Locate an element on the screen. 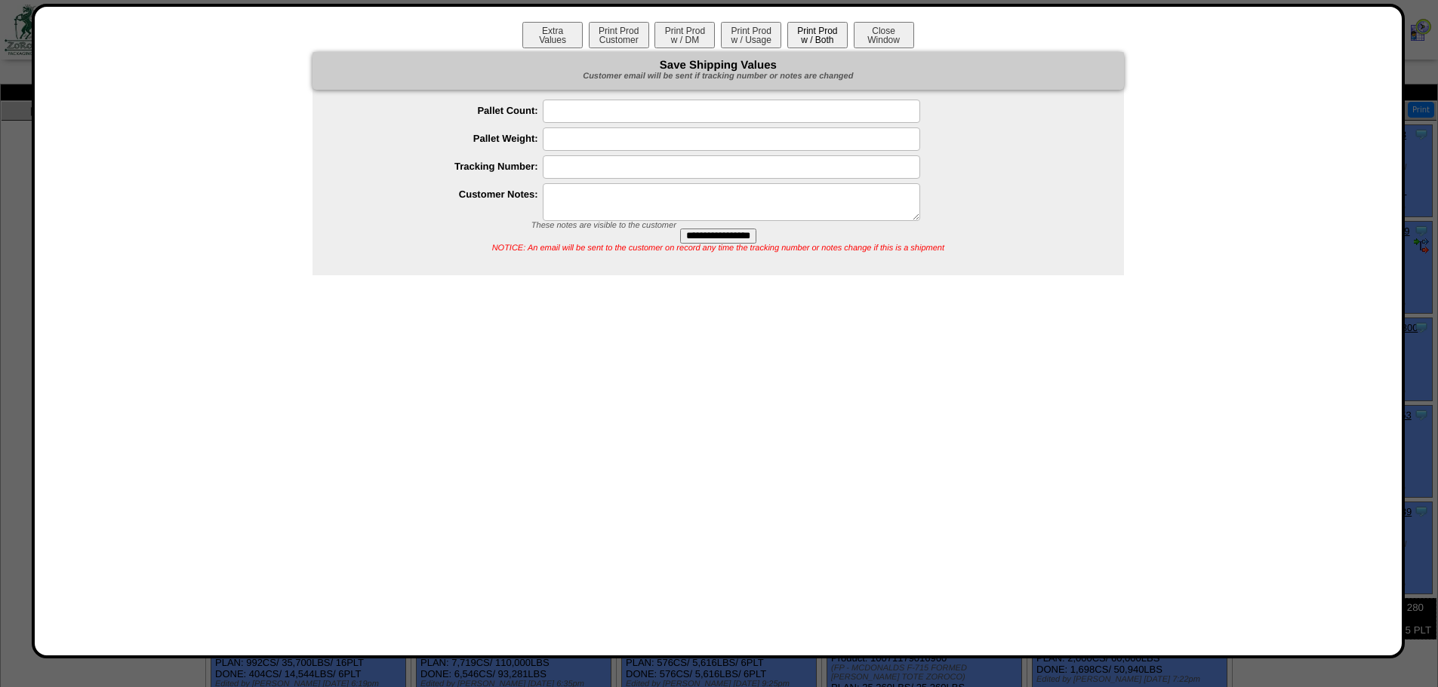 This screenshot has height=687, width=1438. label: Customer Notes: is located at coordinates (442, 194).